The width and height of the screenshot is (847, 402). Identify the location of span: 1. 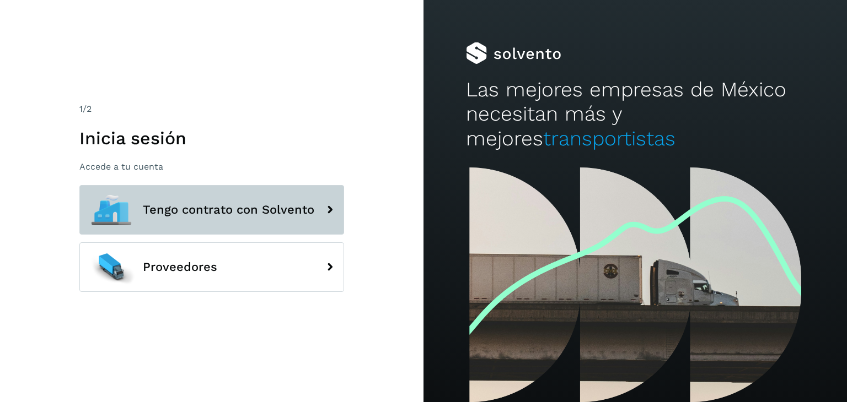
(81, 109).